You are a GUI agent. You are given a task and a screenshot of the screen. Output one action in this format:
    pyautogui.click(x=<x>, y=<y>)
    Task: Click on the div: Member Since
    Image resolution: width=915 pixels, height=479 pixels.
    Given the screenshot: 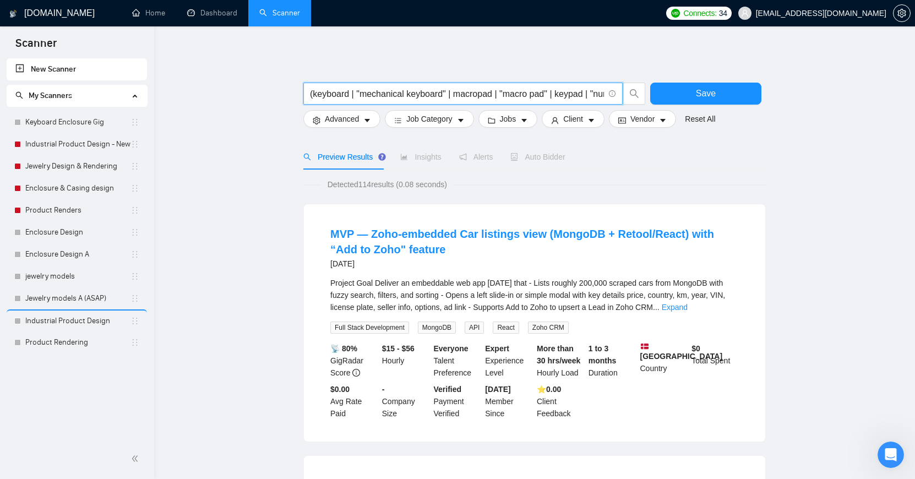 What is the action you would take?
    pyautogui.click(x=509, y=401)
    